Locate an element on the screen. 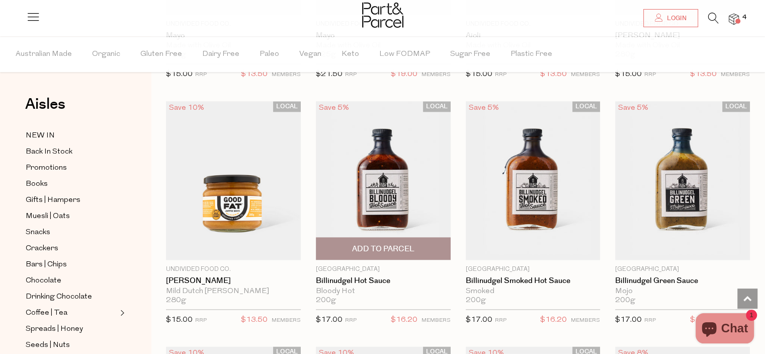 The width and height of the screenshot is (765, 354). a: Crackers is located at coordinates (71, 248).